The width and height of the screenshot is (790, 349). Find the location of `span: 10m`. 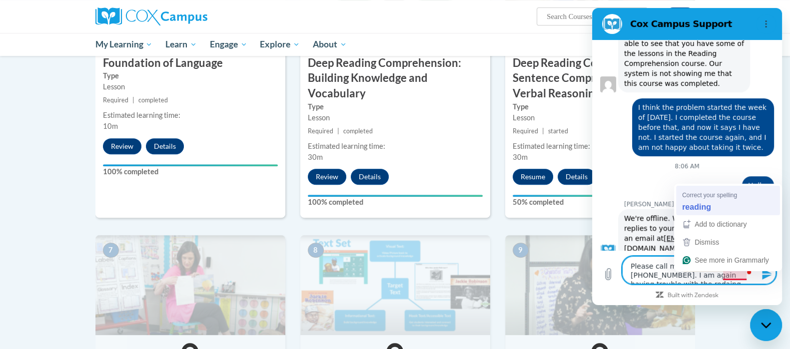

span: 10m is located at coordinates (110, 126).